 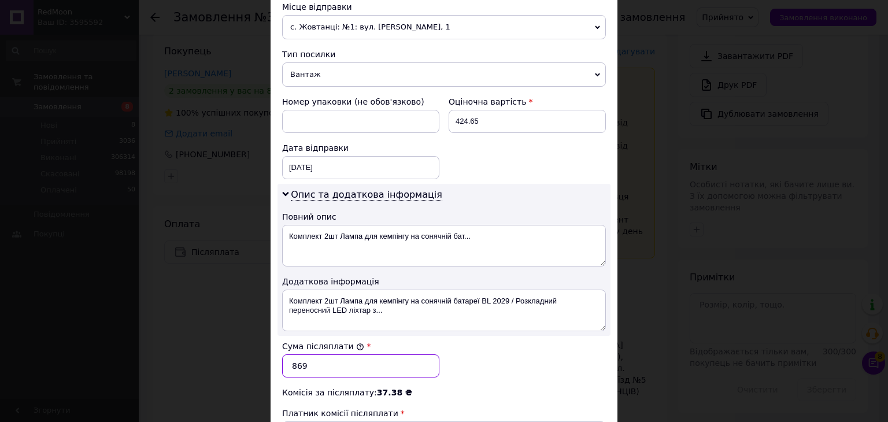 I want to click on textarea: Комплект 2шт Лампа для кемпінгу на сонячній бат..., so click(x=444, y=246).